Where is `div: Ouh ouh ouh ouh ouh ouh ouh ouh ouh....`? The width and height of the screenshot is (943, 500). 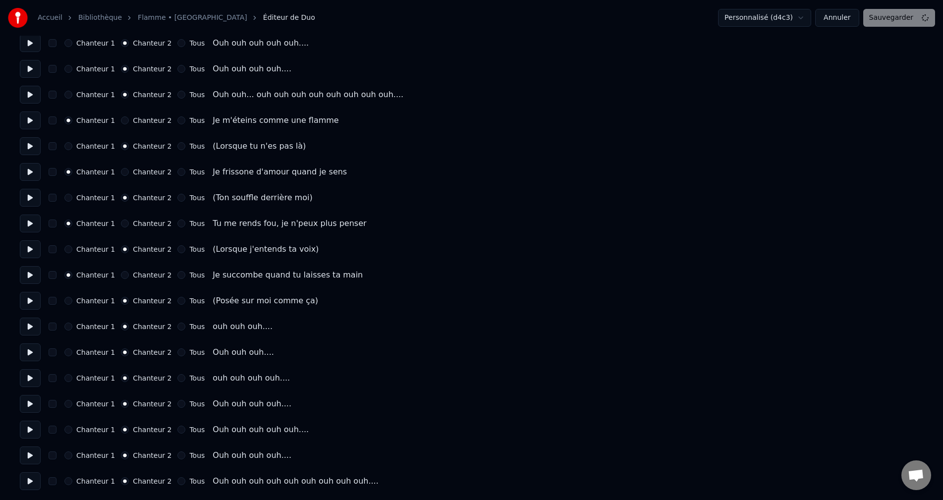
div: Ouh ouh ouh ouh ouh ouh ouh ouh ouh.... is located at coordinates (295, 481).